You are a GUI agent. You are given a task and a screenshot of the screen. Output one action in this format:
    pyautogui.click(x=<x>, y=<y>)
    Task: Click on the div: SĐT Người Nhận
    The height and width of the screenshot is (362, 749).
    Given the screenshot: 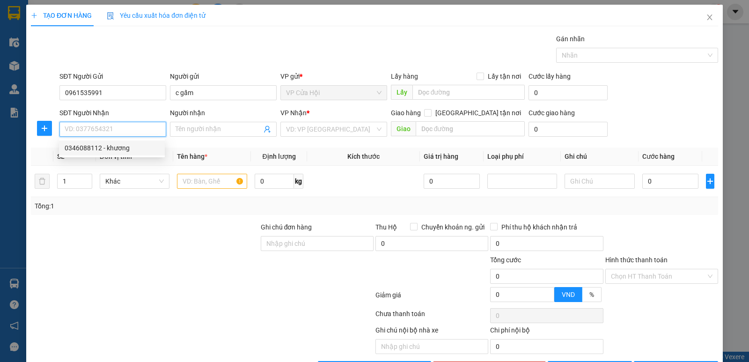 What is the action you would take?
    pyautogui.click(x=113, y=113)
    